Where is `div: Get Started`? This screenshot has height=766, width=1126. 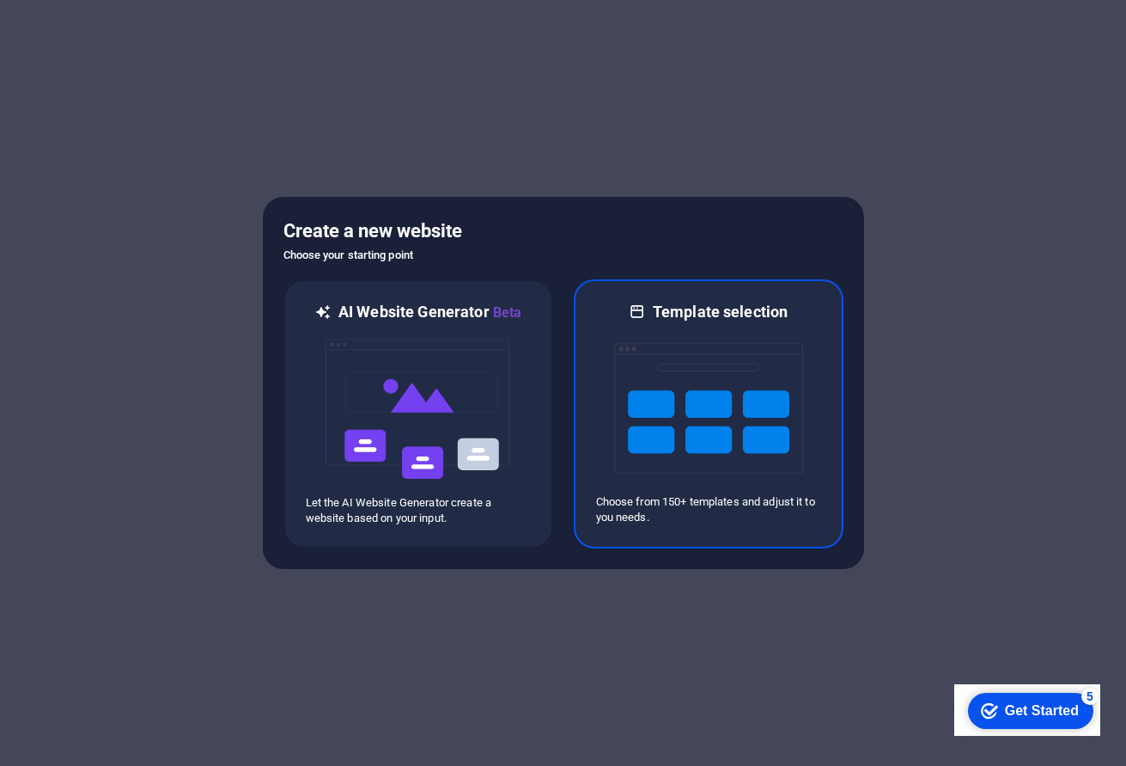
div: Get Started is located at coordinates (88, 27).